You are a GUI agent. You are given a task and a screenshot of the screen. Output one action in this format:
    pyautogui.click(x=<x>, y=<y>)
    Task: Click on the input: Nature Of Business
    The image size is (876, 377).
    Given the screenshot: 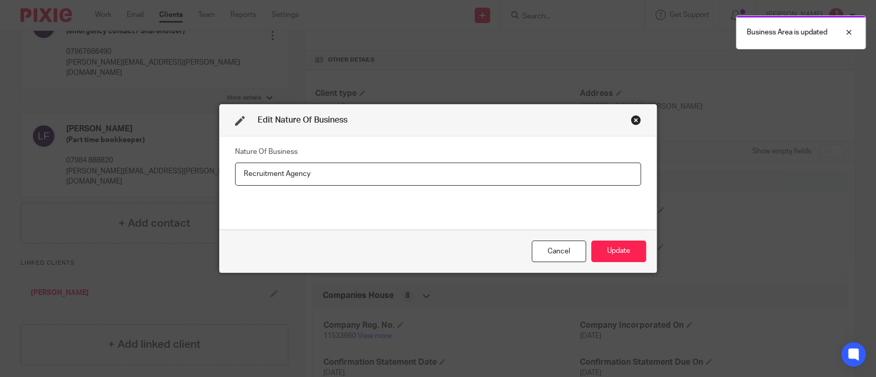 What is the action you would take?
    pyautogui.click(x=438, y=174)
    